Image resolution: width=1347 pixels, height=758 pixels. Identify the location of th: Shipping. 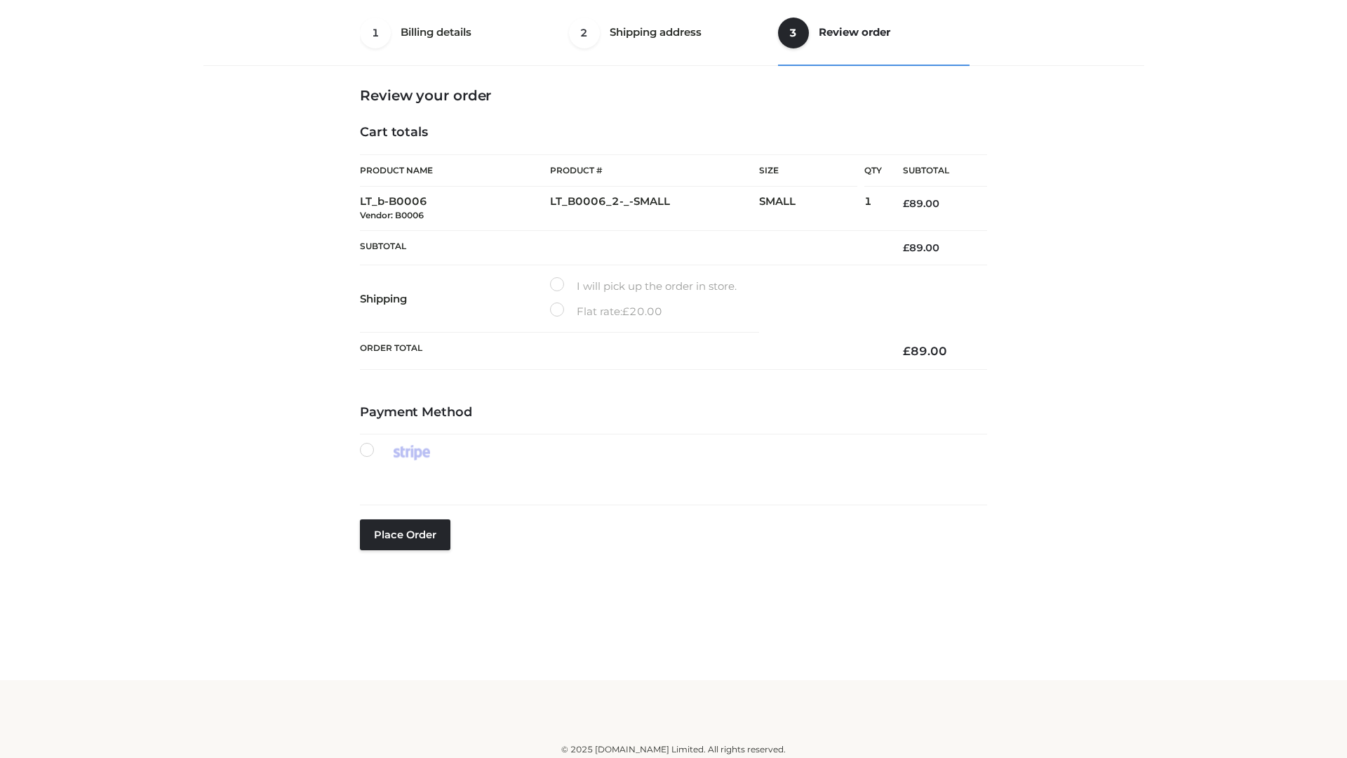
(455, 299).